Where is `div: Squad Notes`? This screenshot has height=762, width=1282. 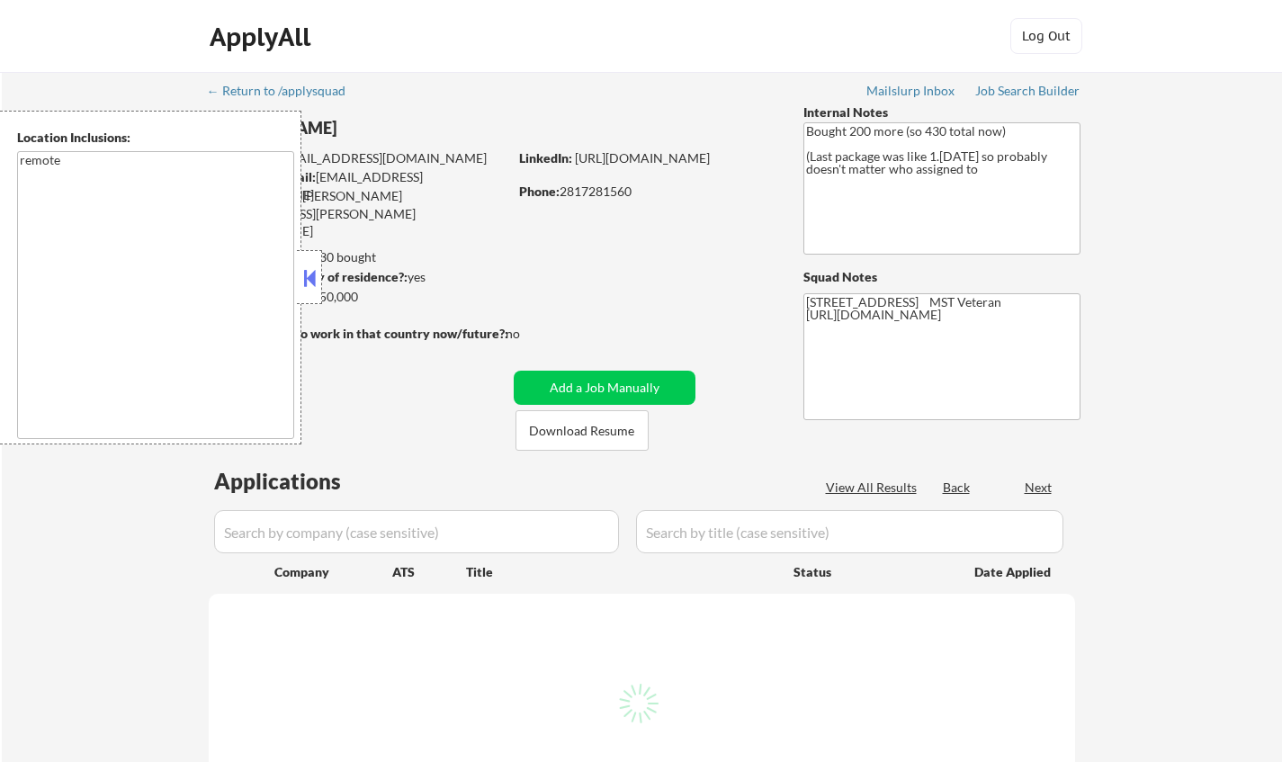 div: Squad Notes is located at coordinates (942, 277).